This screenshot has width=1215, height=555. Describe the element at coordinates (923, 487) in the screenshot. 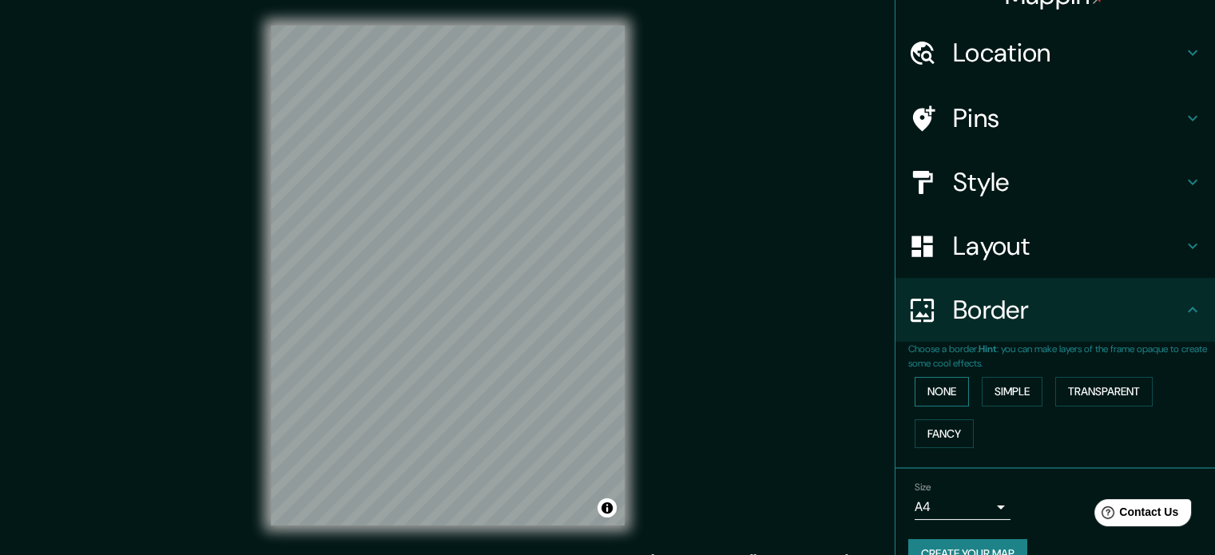

I see `label: Size` at that location.